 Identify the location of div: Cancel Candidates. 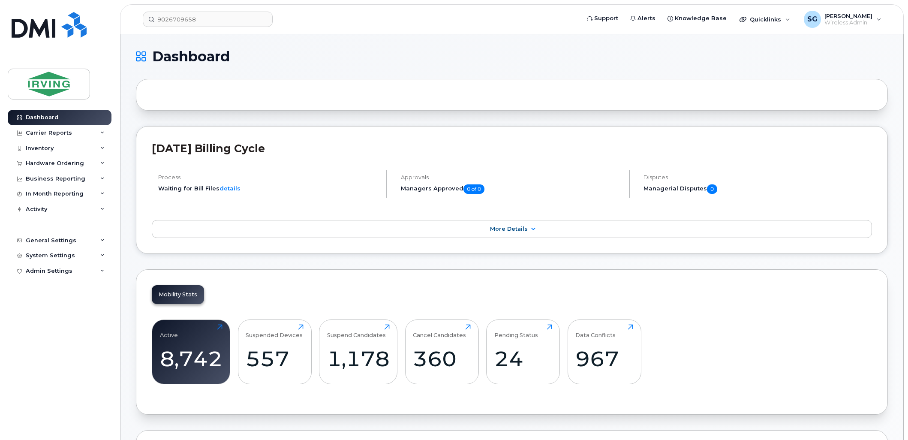
(439, 331).